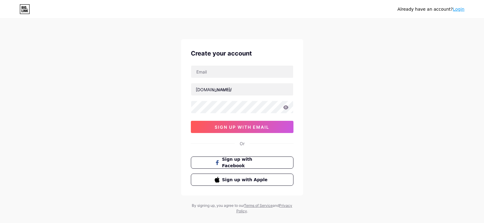 The width and height of the screenshot is (484, 223). I want to click on span: Sign up with Apple, so click(245, 180).